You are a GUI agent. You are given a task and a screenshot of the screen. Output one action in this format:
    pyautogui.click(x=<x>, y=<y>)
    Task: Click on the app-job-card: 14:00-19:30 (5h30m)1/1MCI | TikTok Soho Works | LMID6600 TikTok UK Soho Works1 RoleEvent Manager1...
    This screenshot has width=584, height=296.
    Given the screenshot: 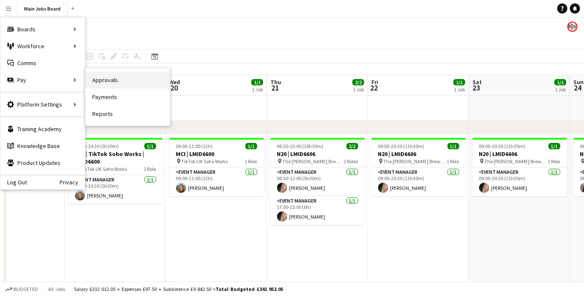 What is the action you would take?
    pyautogui.click(x=115, y=171)
    